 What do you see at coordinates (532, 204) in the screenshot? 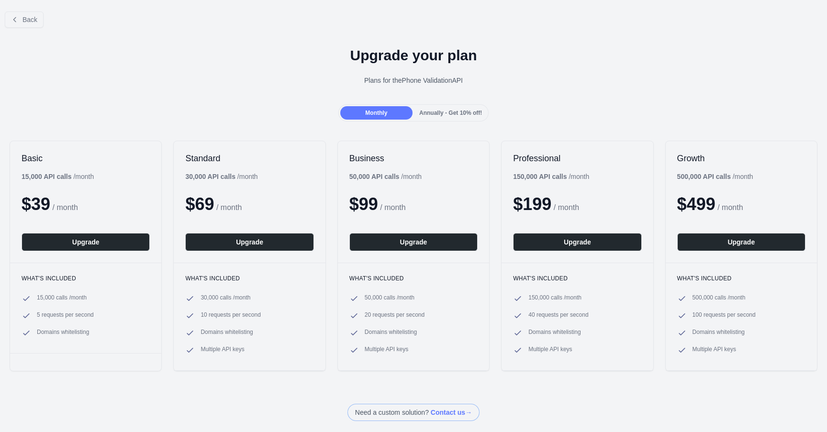
I see `span: $ 199` at bounding box center [532, 204].